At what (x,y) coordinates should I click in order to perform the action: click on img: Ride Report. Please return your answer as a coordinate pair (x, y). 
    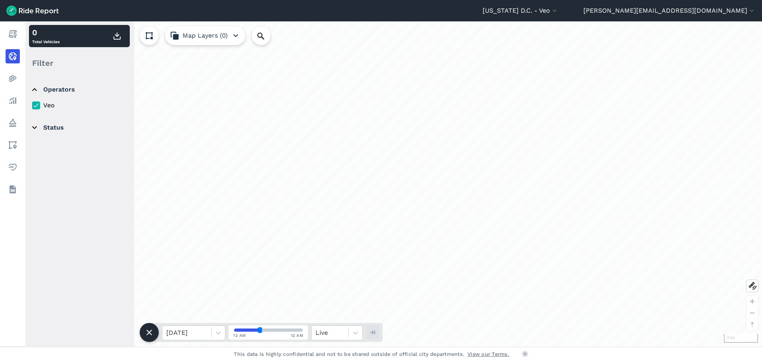
    Looking at the image, I should click on (33, 11).